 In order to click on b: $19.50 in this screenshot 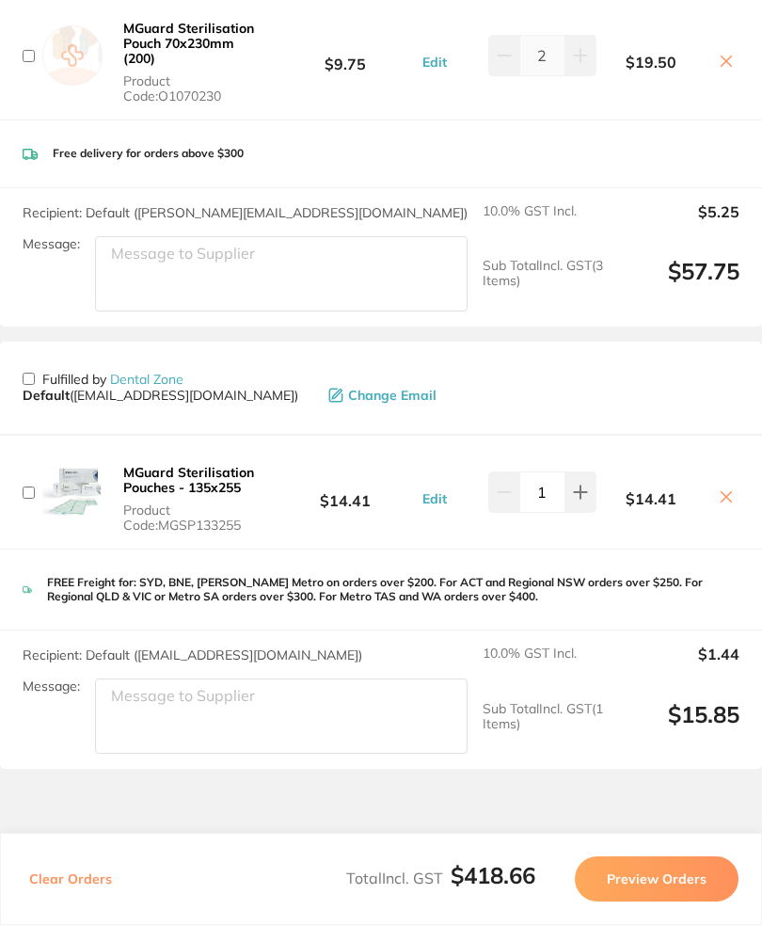, I will do `click(651, 63)`.